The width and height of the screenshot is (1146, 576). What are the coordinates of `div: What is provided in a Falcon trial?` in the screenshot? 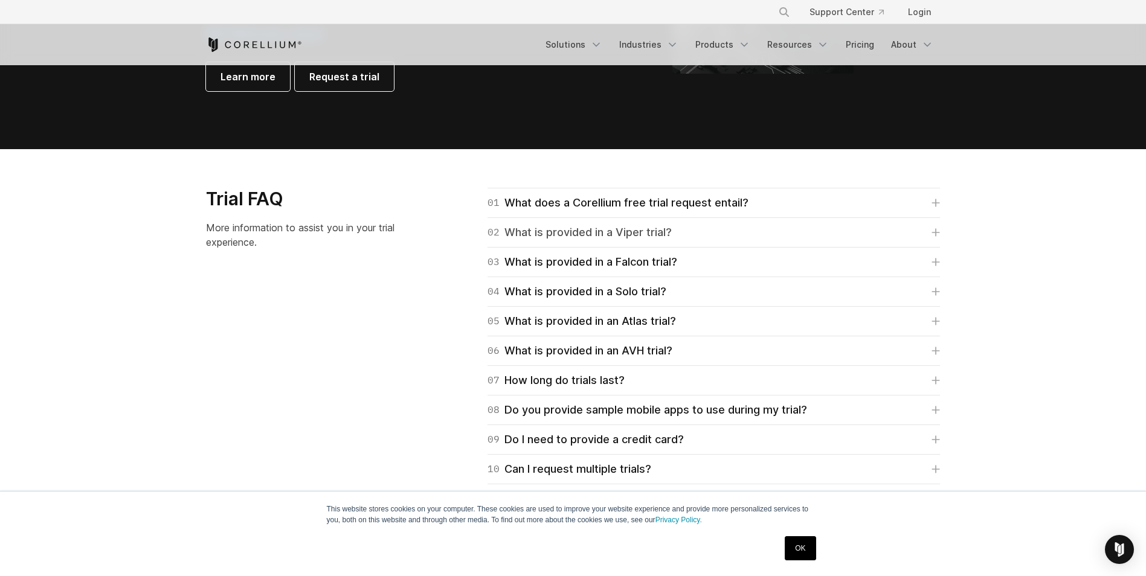 It's located at (582, 262).